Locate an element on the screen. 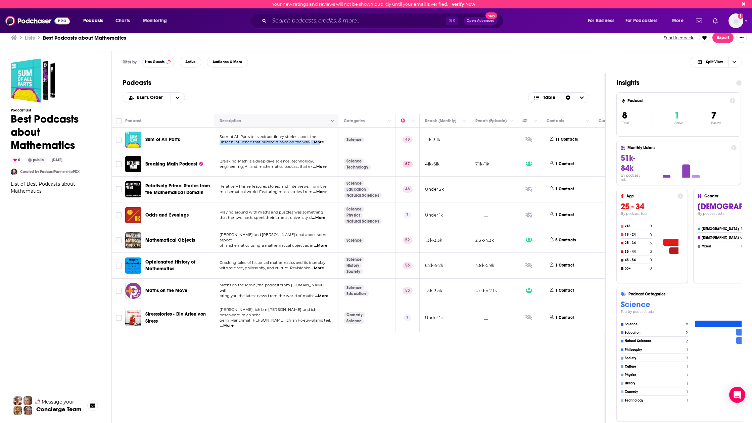  span: Relatively Prime: Stories from the Mathematical Domain is located at coordinates (177, 189).